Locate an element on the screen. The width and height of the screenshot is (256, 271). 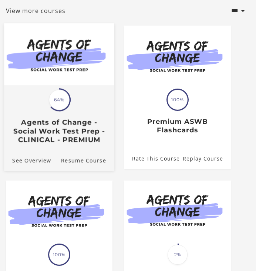
a: Premium ASWB Flashcards: Rate This Course is located at coordinates (152, 159).